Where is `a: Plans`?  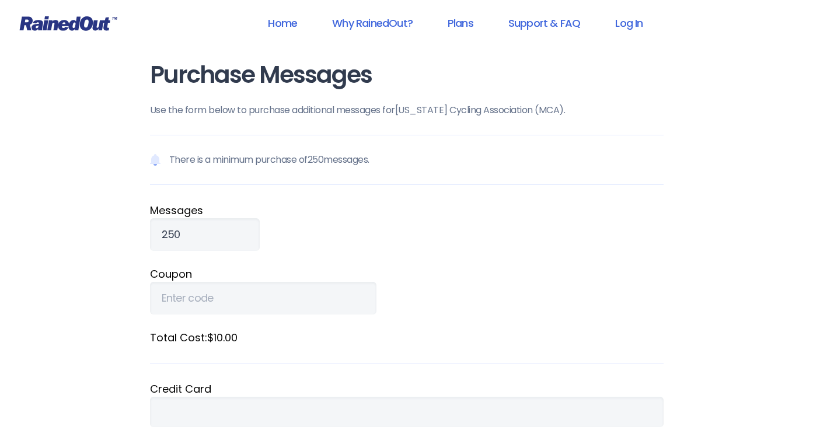 a: Plans is located at coordinates (461, 23).